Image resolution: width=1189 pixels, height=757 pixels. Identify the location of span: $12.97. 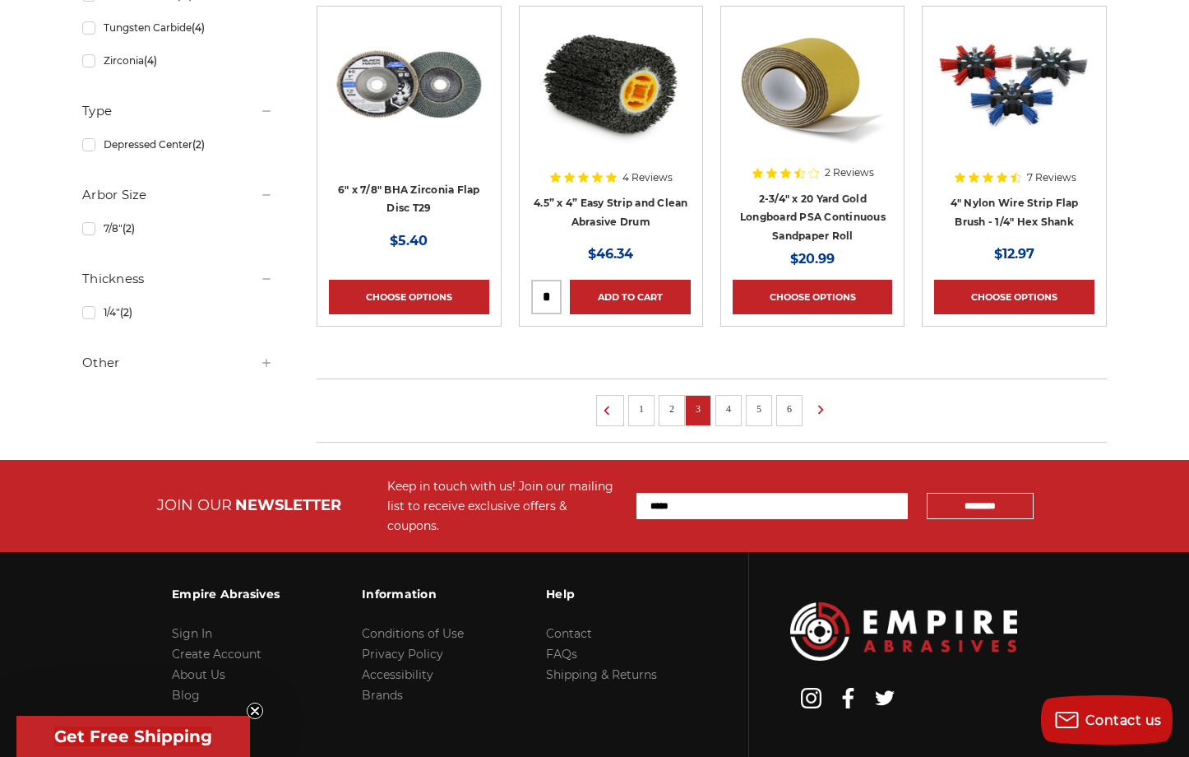
(1014, 253).